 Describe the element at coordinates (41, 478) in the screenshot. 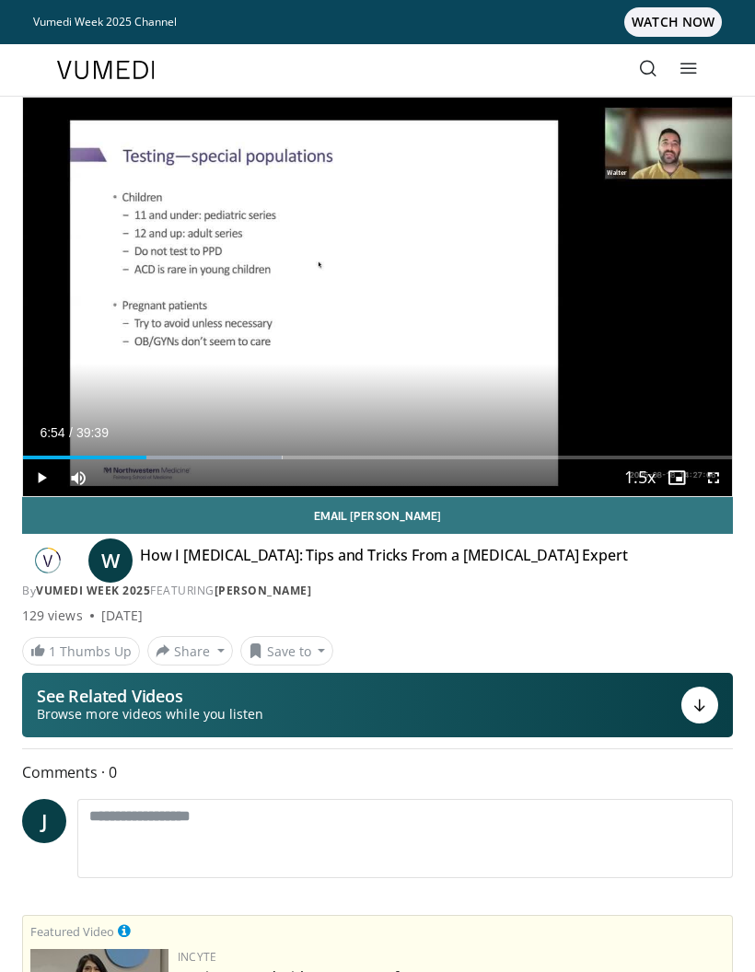

I see `button: Play` at that location.